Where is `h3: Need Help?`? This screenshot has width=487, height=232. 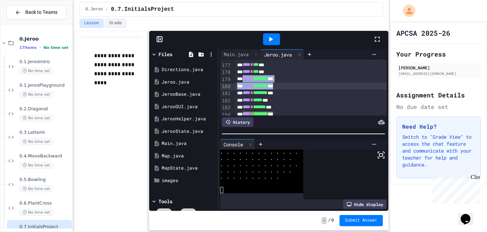
h3: Need Help? is located at coordinates (439, 126).